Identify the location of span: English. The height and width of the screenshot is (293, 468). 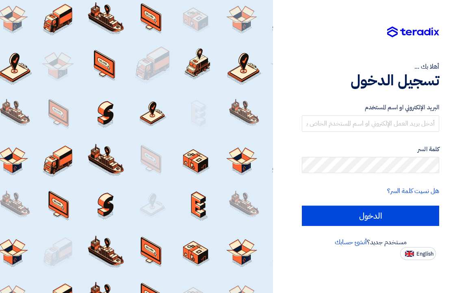
(425, 254).